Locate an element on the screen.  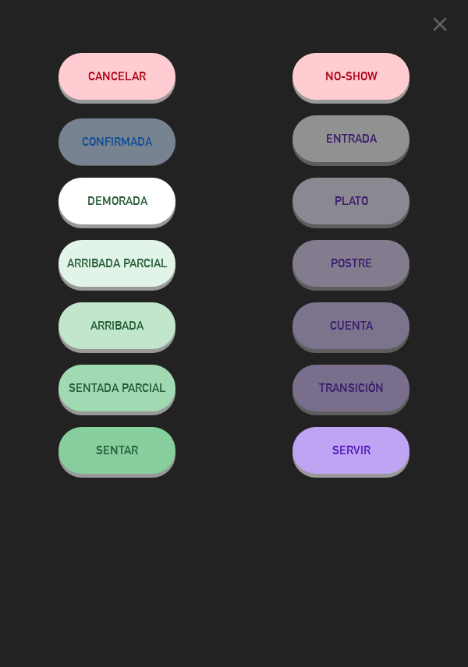
button: CONFIRMADA is located at coordinates (117, 142).